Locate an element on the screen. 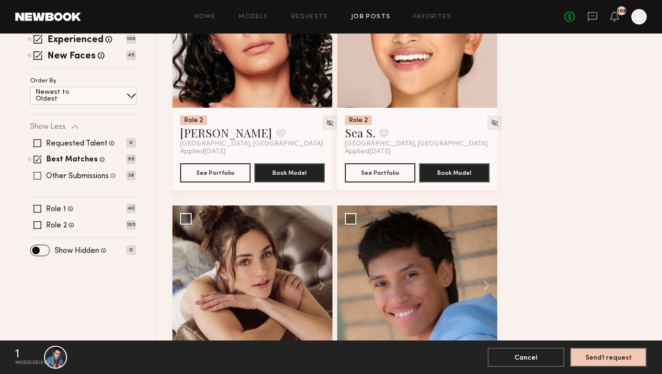 Image resolution: width=662 pixels, height=374 pixels. a: Job Posts is located at coordinates (371, 17).